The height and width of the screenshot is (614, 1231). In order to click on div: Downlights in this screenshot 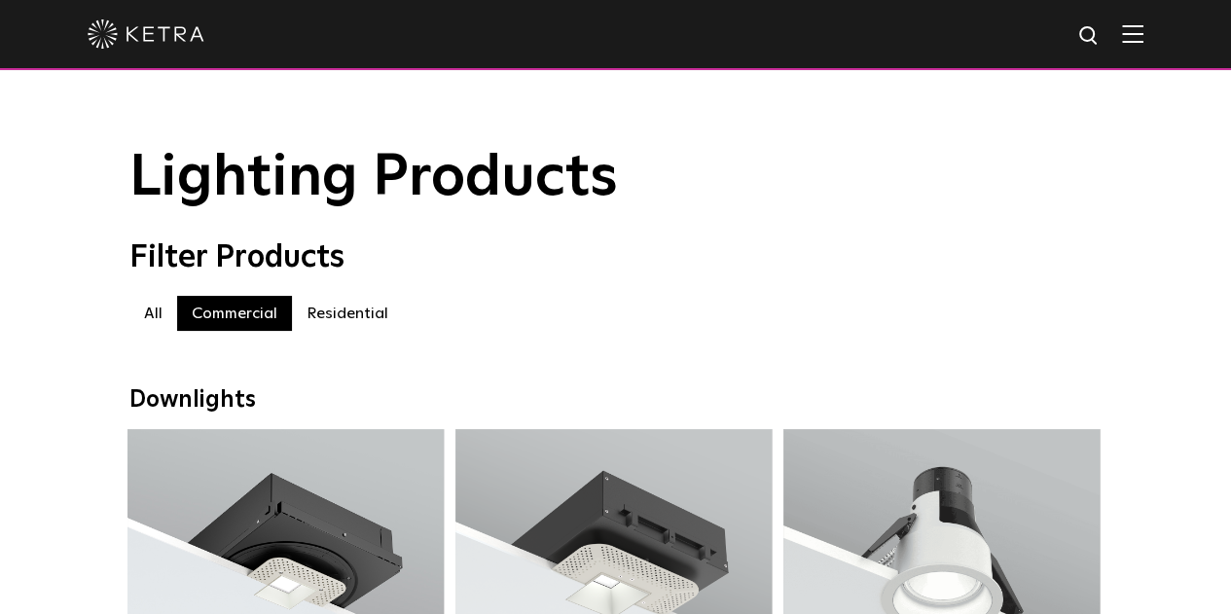, I will do `click(616, 400)`.